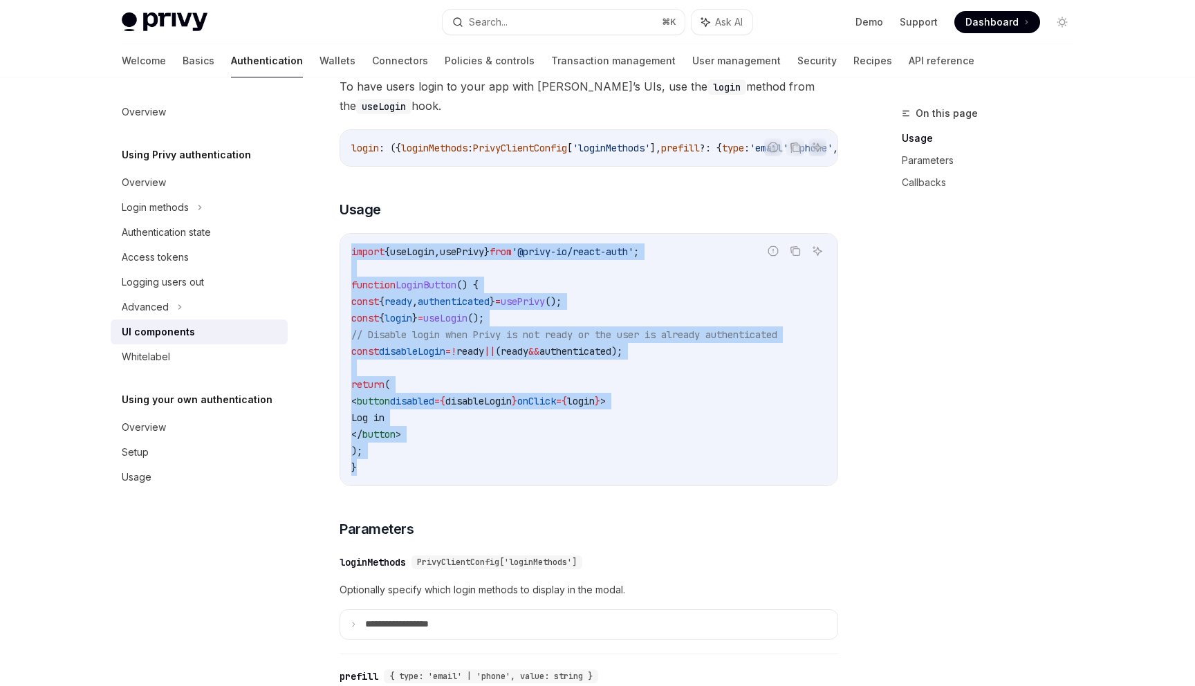  I want to click on span: function, so click(373, 285).